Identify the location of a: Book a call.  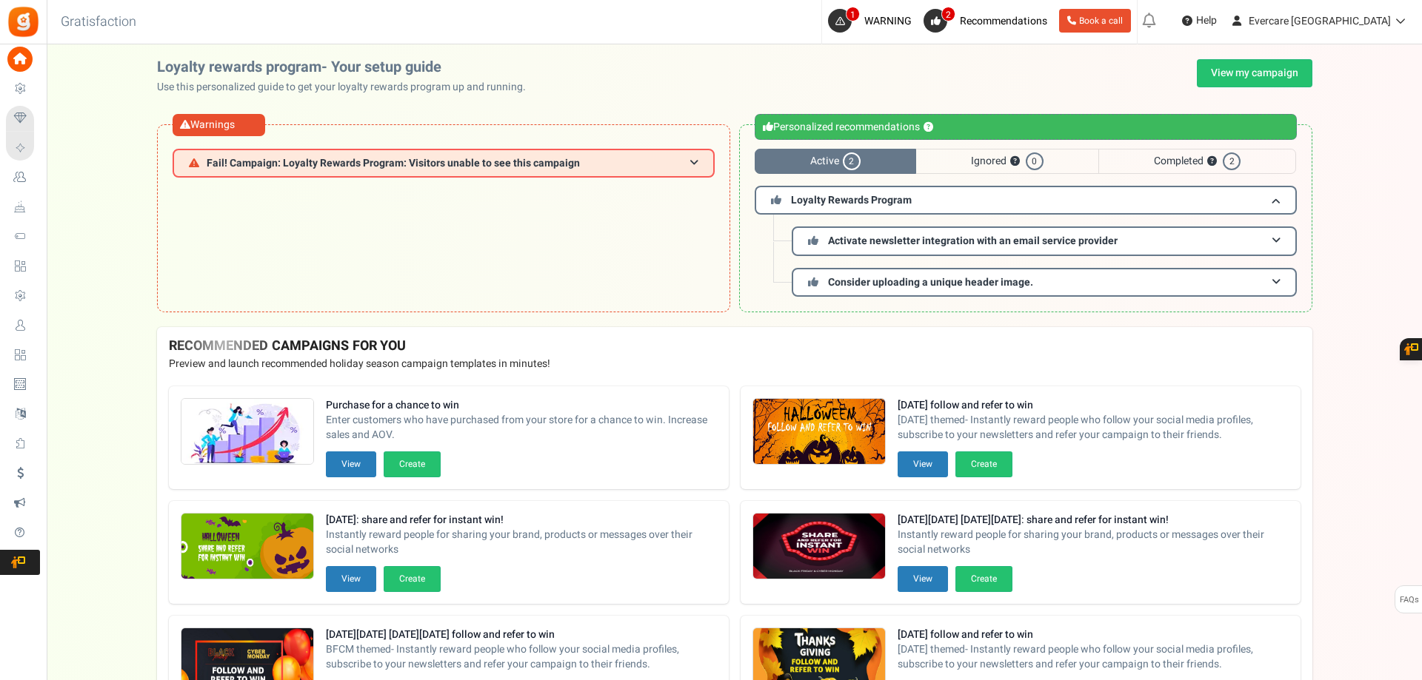
(1094, 21).